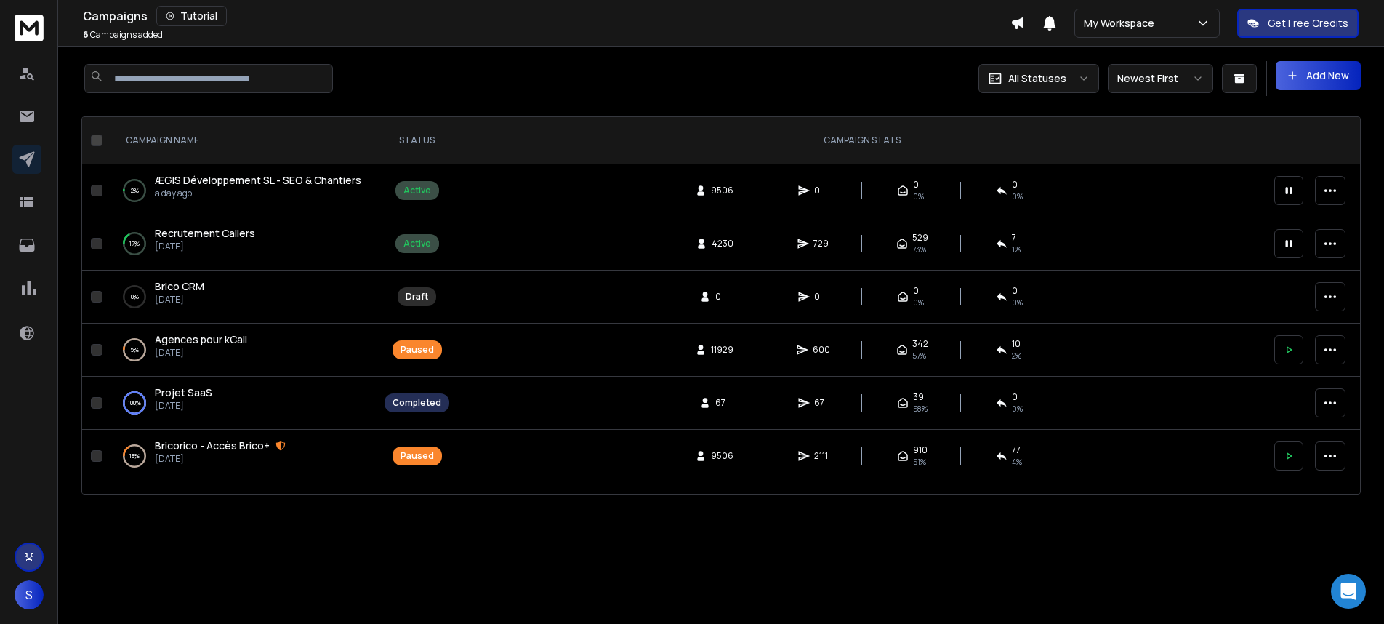 The image size is (1384, 624). I want to click on div: Open Intercom Messenger, so click(1348, 591).